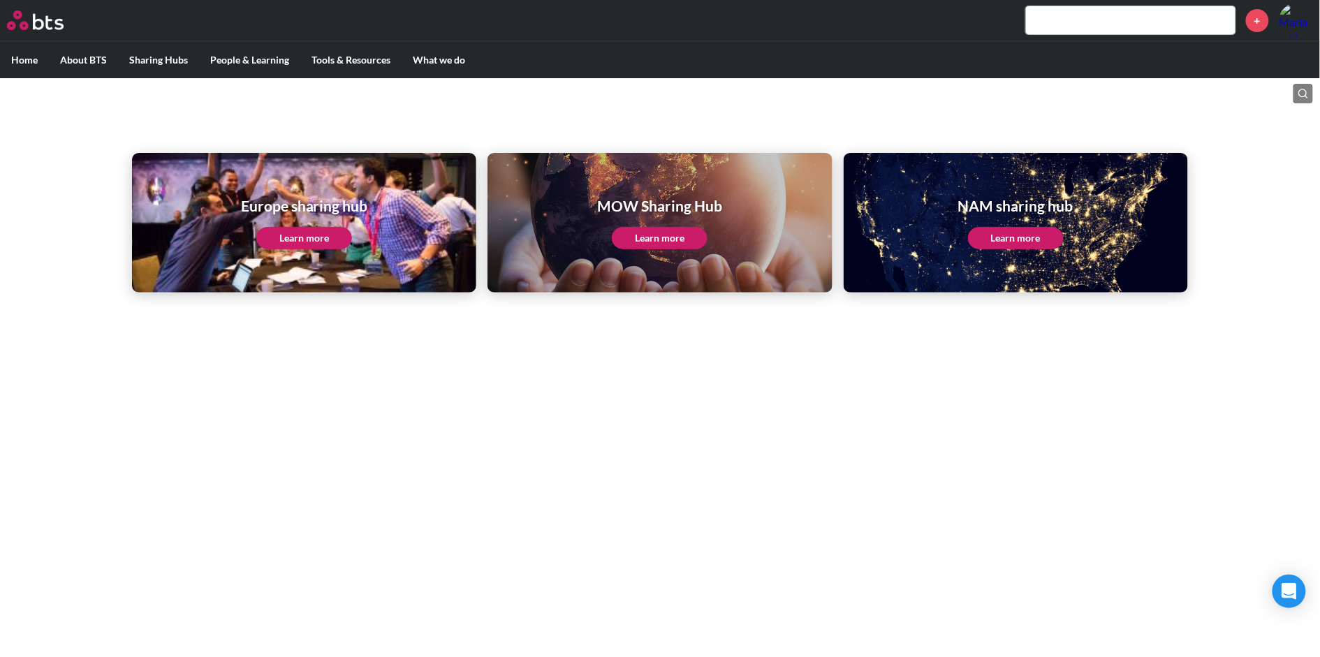  I want to click on img: Maria Tablado, so click(1297, 20).